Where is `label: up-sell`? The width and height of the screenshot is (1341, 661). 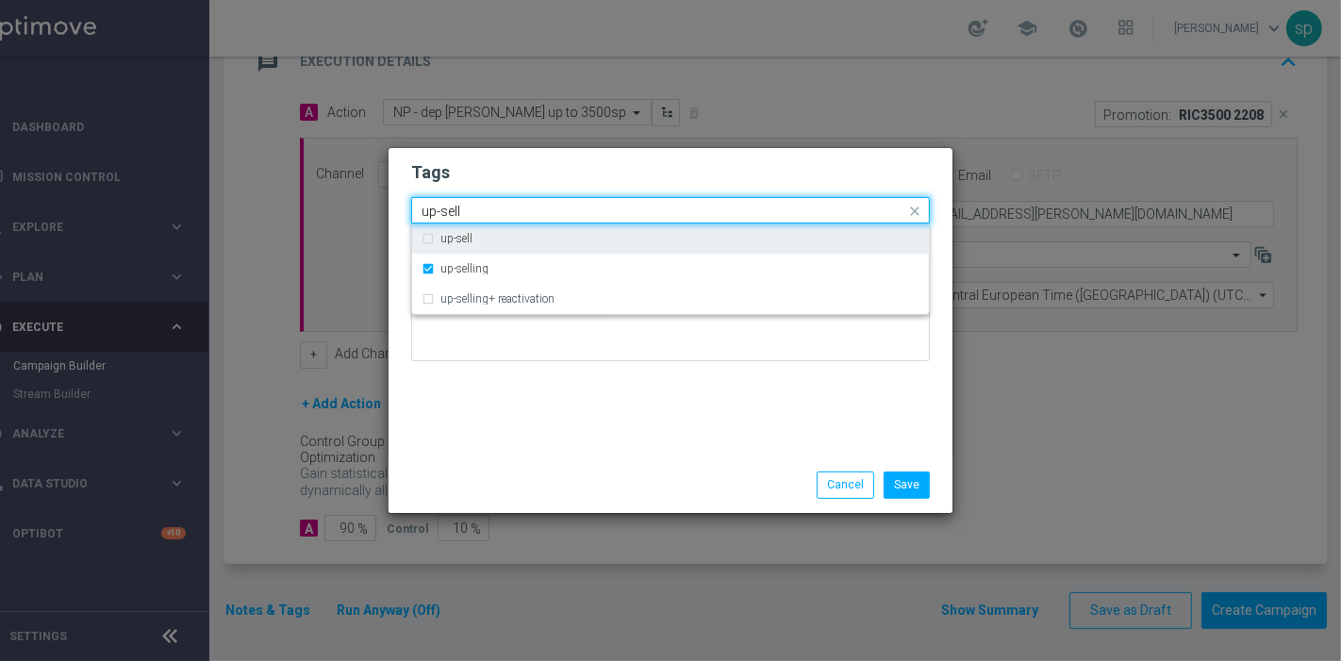 label: up-sell is located at coordinates (456, 239).